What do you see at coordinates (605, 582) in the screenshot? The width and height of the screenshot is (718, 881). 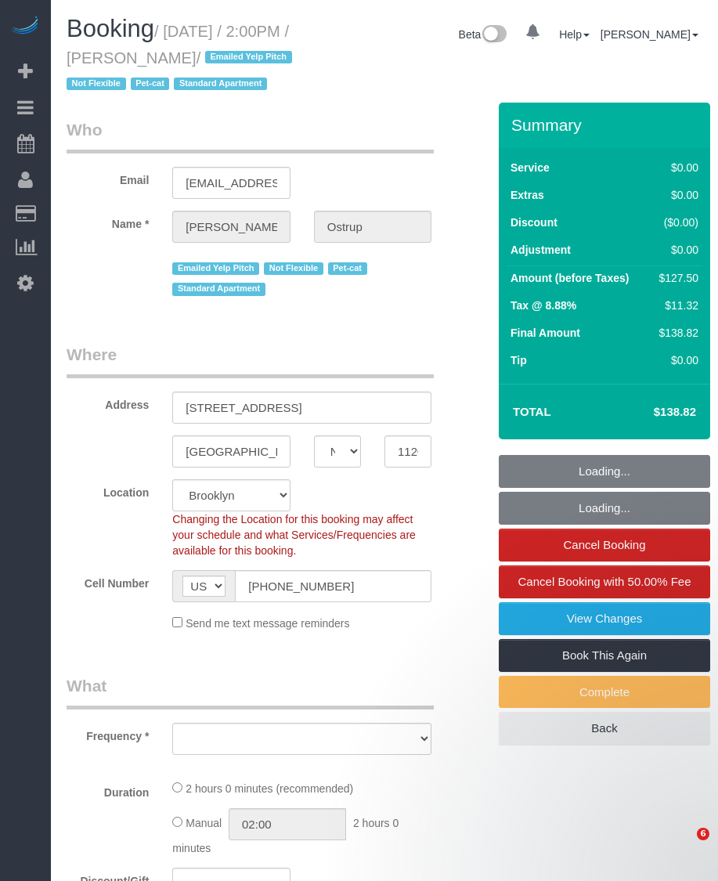 I see `a: Cancel Booking with 50.00% Fee` at bounding box center [605, 582].